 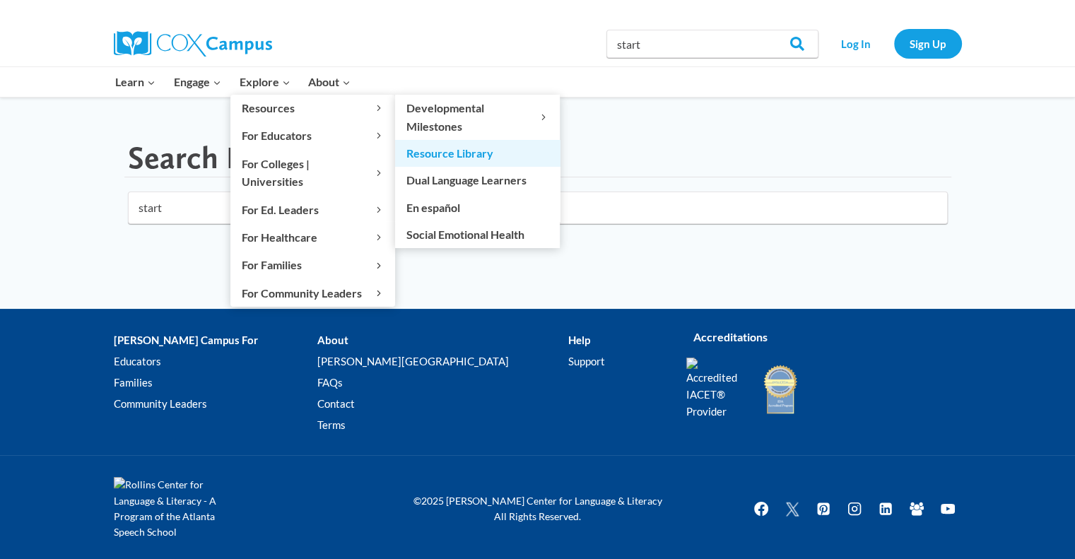 I want to click on a: Contact, so click(x=442, y=404).